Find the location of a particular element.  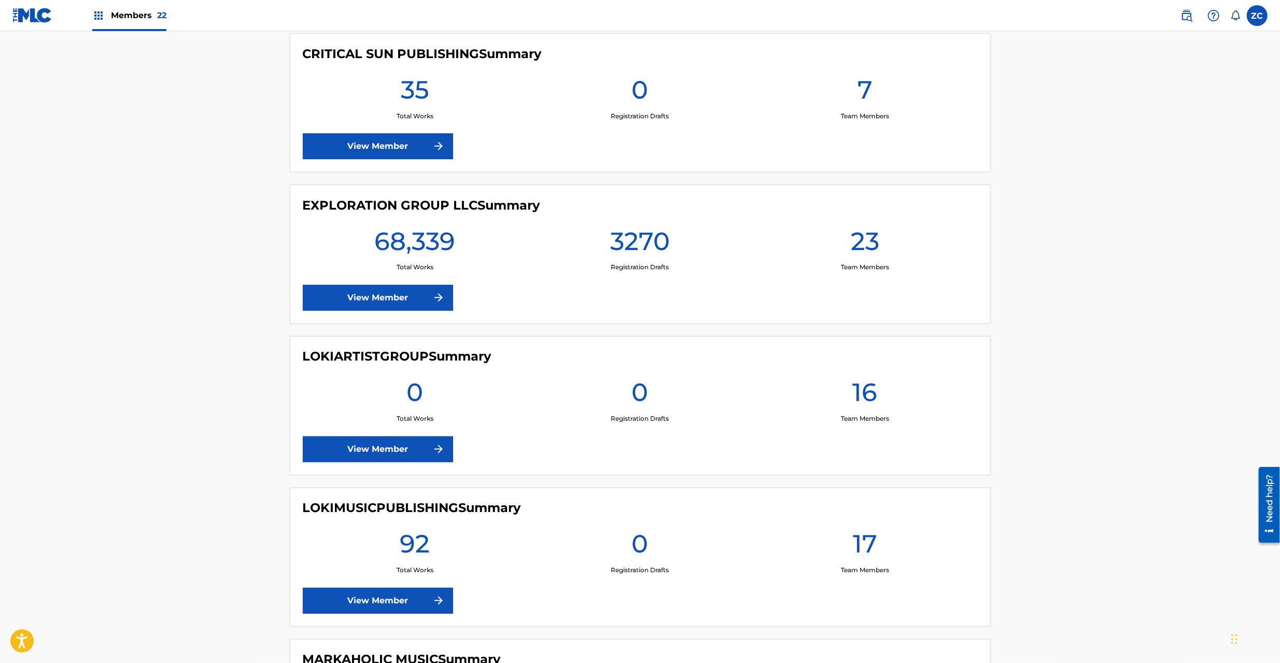

h1: 35 is located at coordinates (415, 93).